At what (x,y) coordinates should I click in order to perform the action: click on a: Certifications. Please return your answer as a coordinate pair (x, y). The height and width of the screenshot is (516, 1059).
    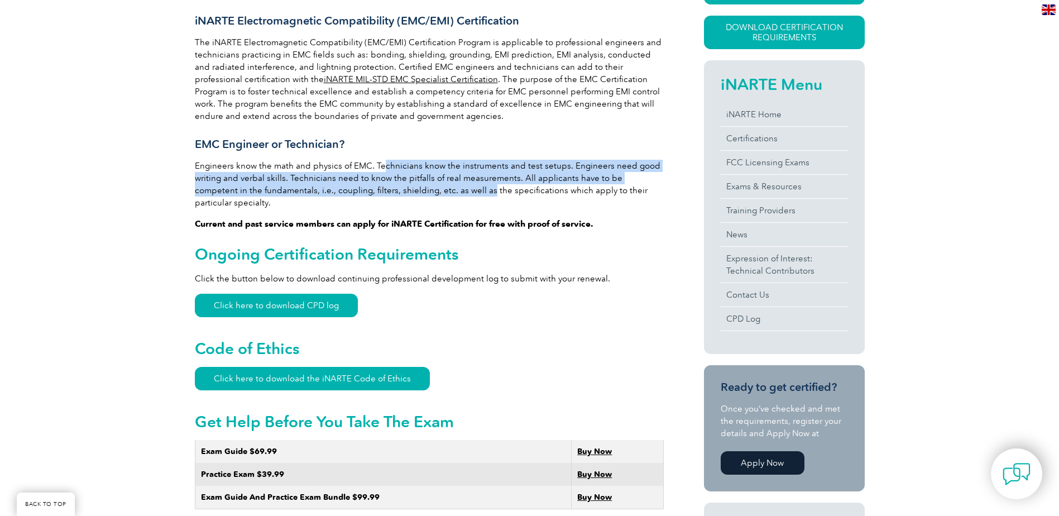
    Looking at the image, I should click on (784, 138).